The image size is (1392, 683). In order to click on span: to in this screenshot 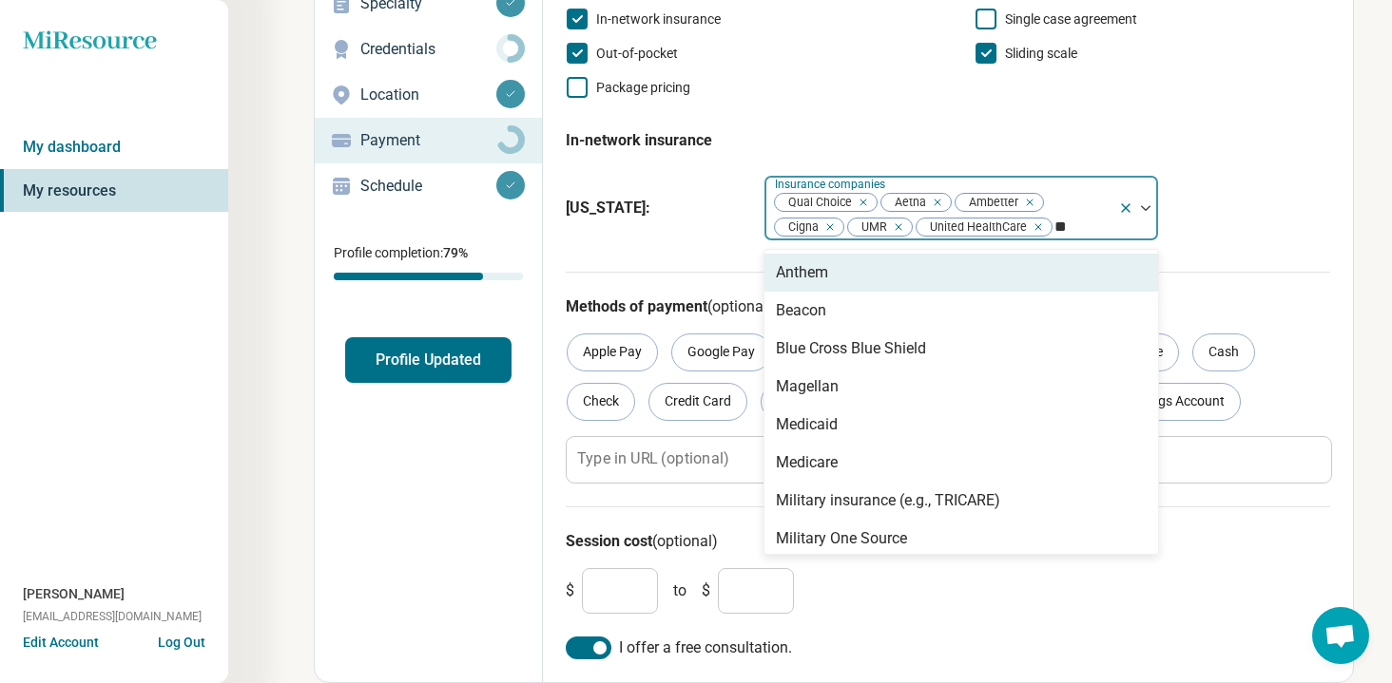, I will do `click(680, 591)`.